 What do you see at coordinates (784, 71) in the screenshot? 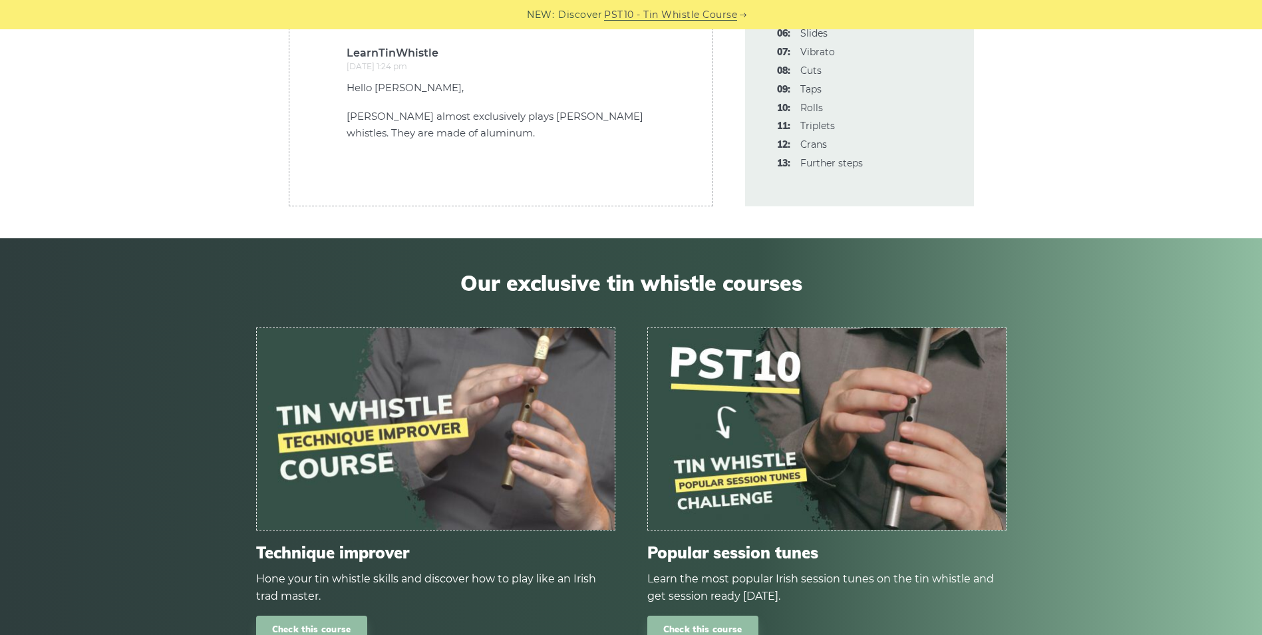
I see `span: 08:` at bounding box center [784, 71].